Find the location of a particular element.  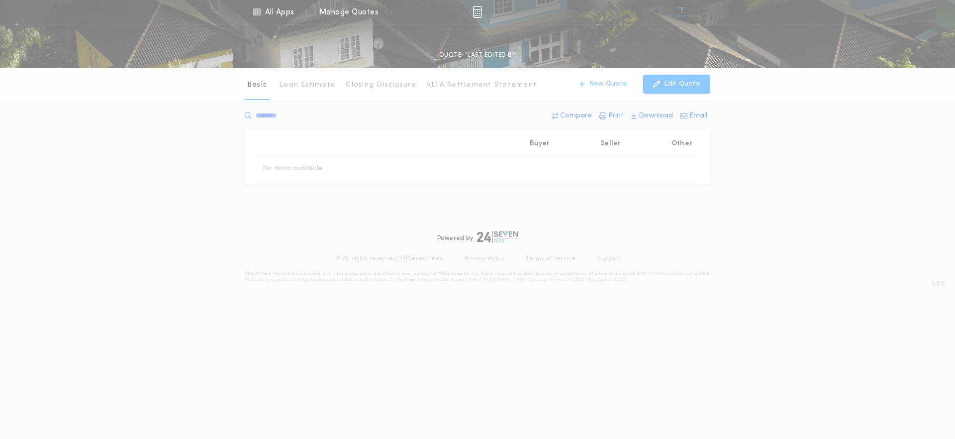

p: QUOTE - LAST EDITED BY is located at coordinates (478, 55).